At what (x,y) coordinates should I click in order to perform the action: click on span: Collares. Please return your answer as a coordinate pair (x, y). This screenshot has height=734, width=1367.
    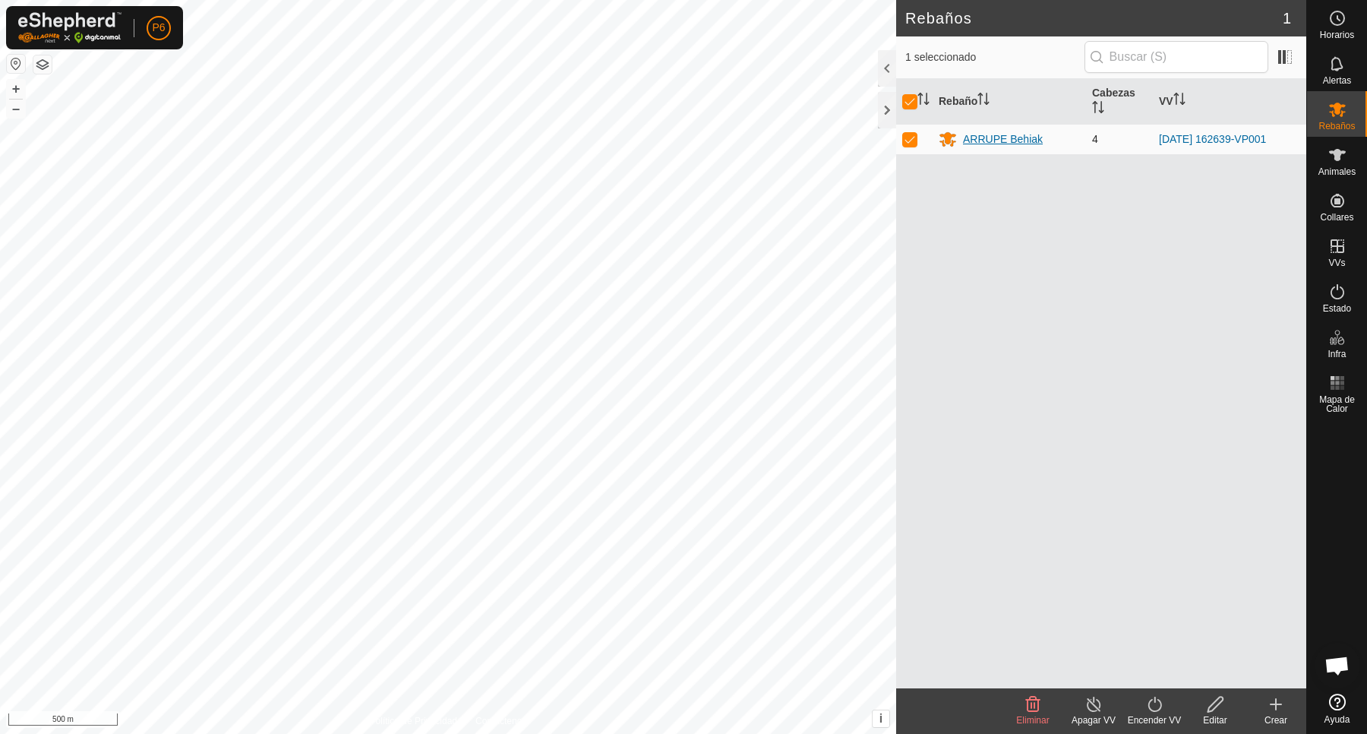
    Looking at the image, I should click on (1337, 217).